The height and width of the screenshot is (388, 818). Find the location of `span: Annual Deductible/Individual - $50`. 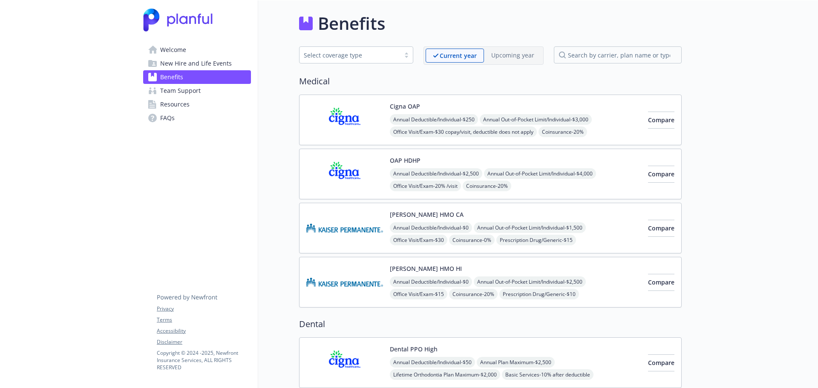

span: Annual Deductible/Individual - $50 is located at coordinates (432, 362).